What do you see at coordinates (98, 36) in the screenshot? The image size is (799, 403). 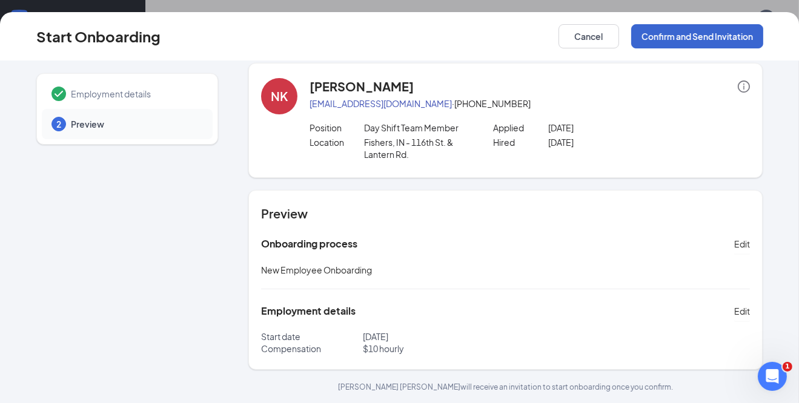 I see `h3: Start Onboarding` at bounding box center [98, 36].